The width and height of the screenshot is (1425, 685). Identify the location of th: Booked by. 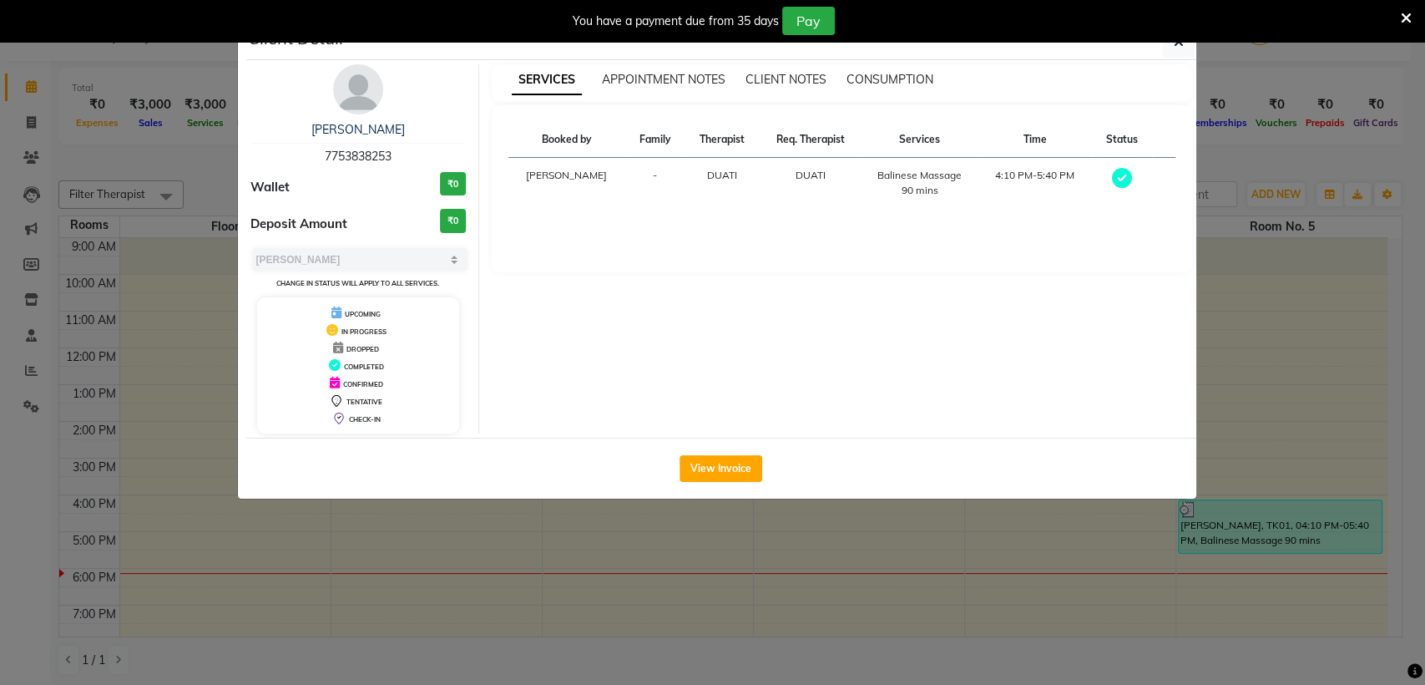
(567, 139).